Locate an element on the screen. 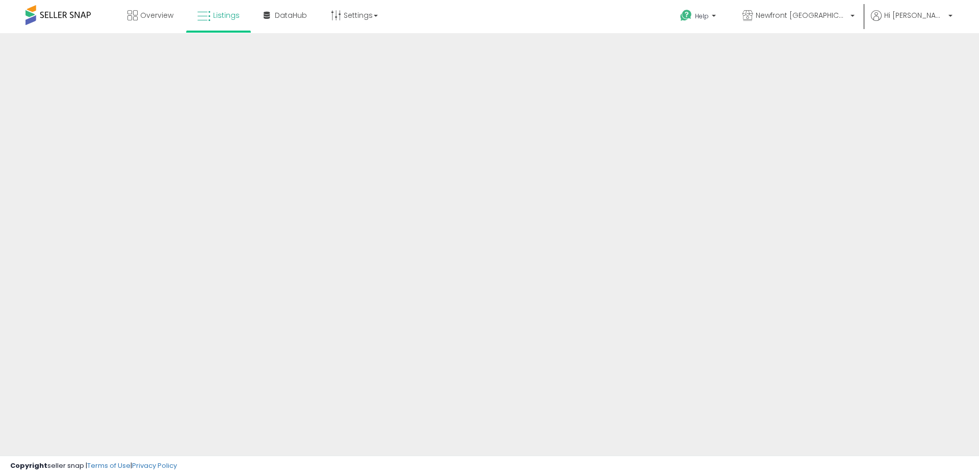 Image resolution: width=979 pixels, height=476 pixels. span: Listings is located at coordinates (226, 15).